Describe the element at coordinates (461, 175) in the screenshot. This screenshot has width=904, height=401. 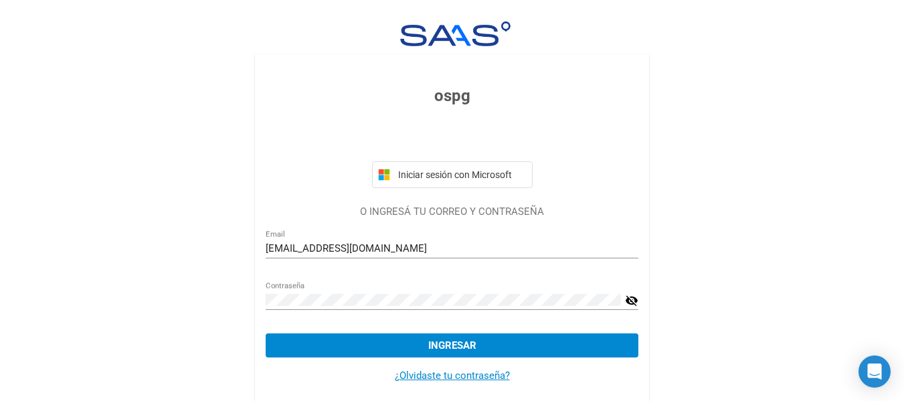
I see `span: Iniciar sesión con Microsoft` at that location.